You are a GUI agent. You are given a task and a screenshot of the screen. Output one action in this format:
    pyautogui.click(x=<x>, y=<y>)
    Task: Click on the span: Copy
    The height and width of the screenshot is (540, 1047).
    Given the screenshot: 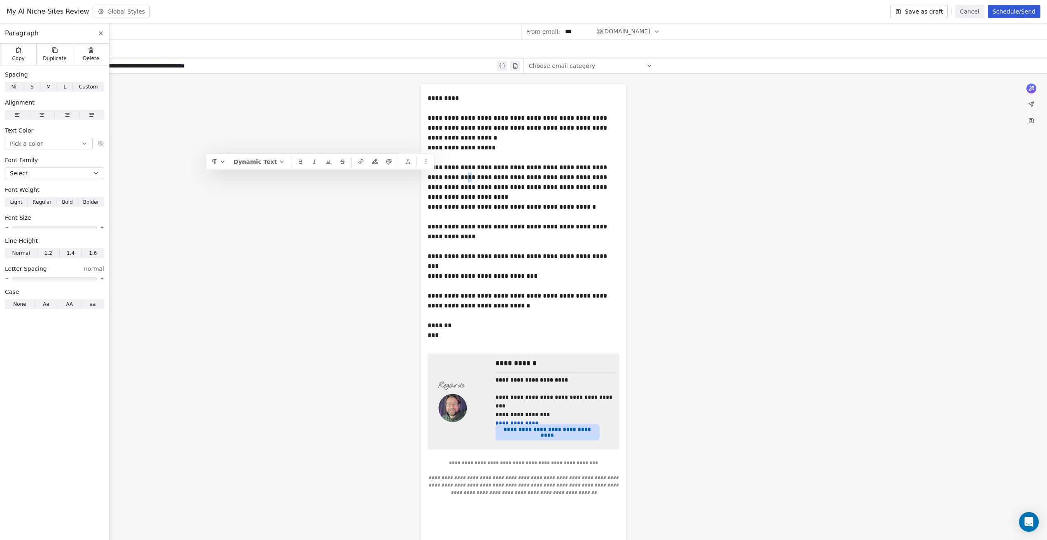 What is the action you would take?
    pyautogui.click(x=18, y=58)
    